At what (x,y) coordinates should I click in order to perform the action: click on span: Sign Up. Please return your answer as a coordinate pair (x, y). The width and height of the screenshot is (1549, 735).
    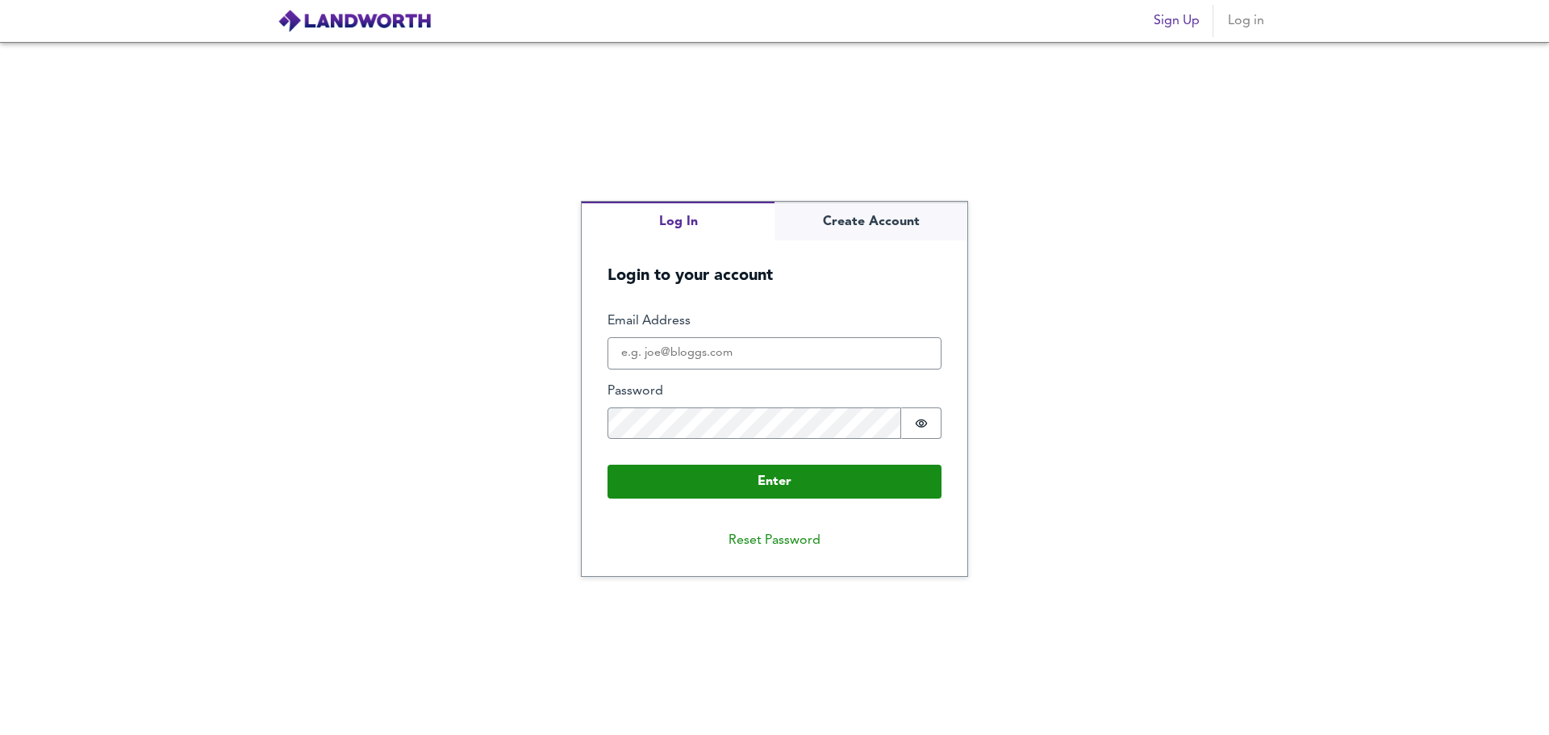
    Looking at the image, I should click on (1176, 21).